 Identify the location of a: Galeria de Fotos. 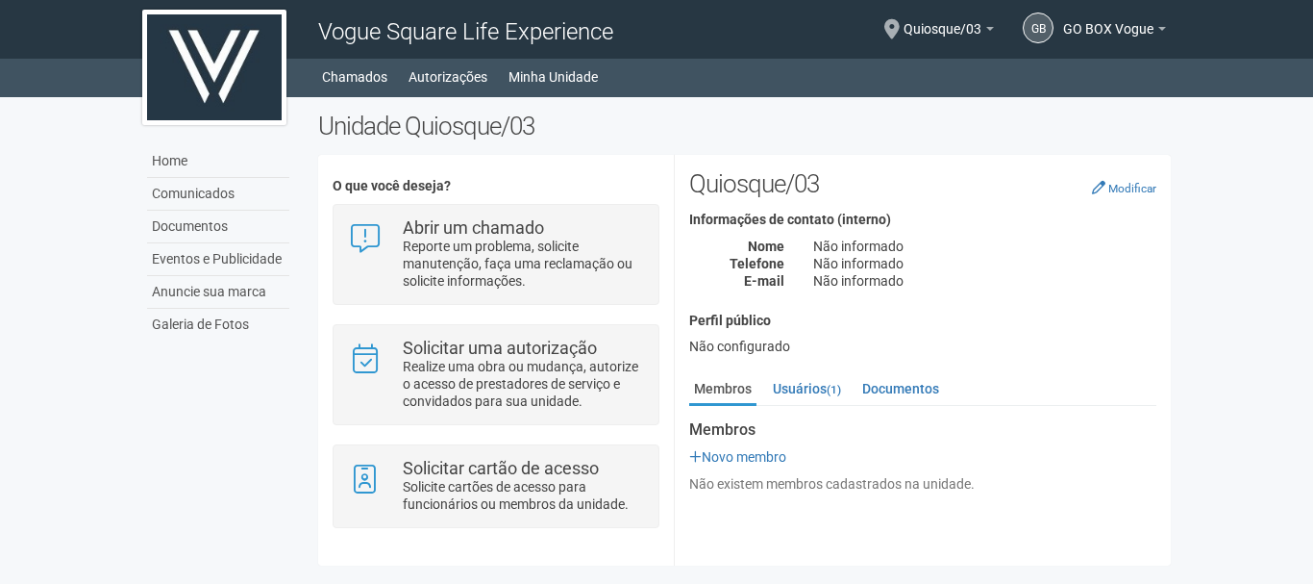
(218, 324).